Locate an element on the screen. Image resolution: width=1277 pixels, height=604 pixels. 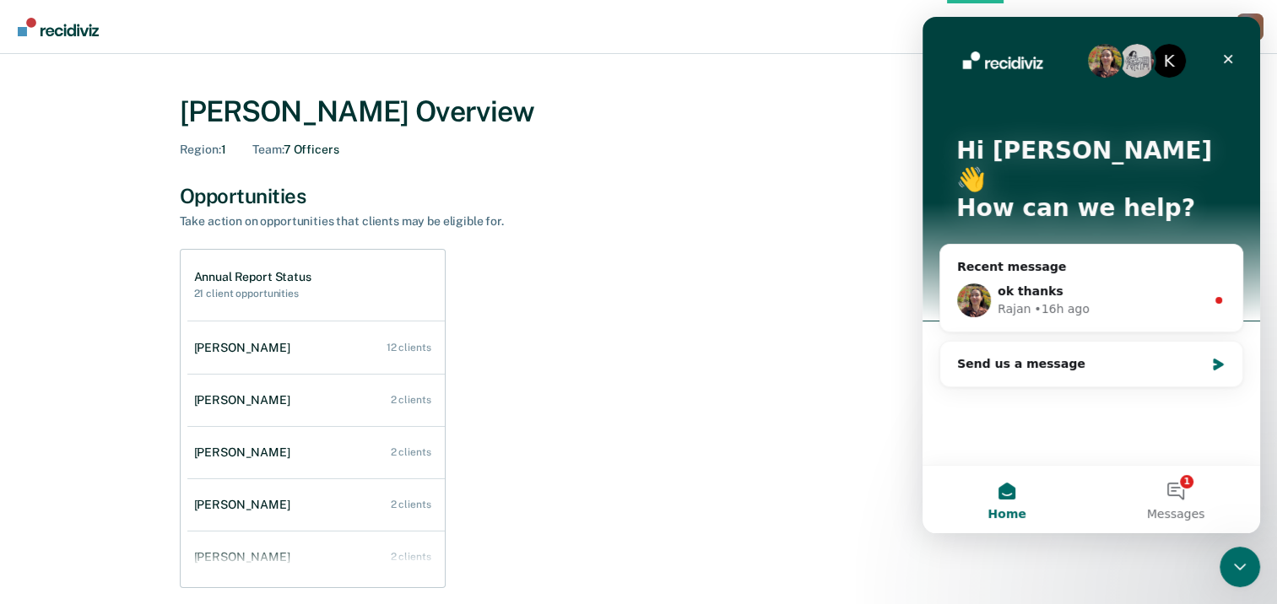
img: Recidiviz is located at coordinates (58, 27).